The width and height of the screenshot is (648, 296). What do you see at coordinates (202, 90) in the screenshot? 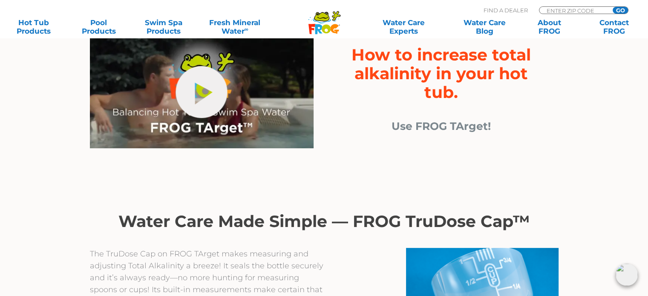
I see `img: Video - FROG TArget` at bounding box center [202, 90].